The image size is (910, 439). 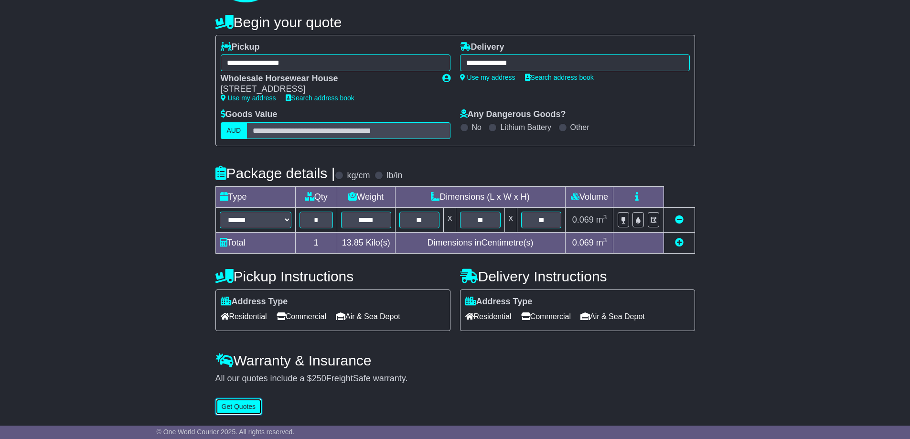 I want to click on td: Volume, so click(x=590, y=197).